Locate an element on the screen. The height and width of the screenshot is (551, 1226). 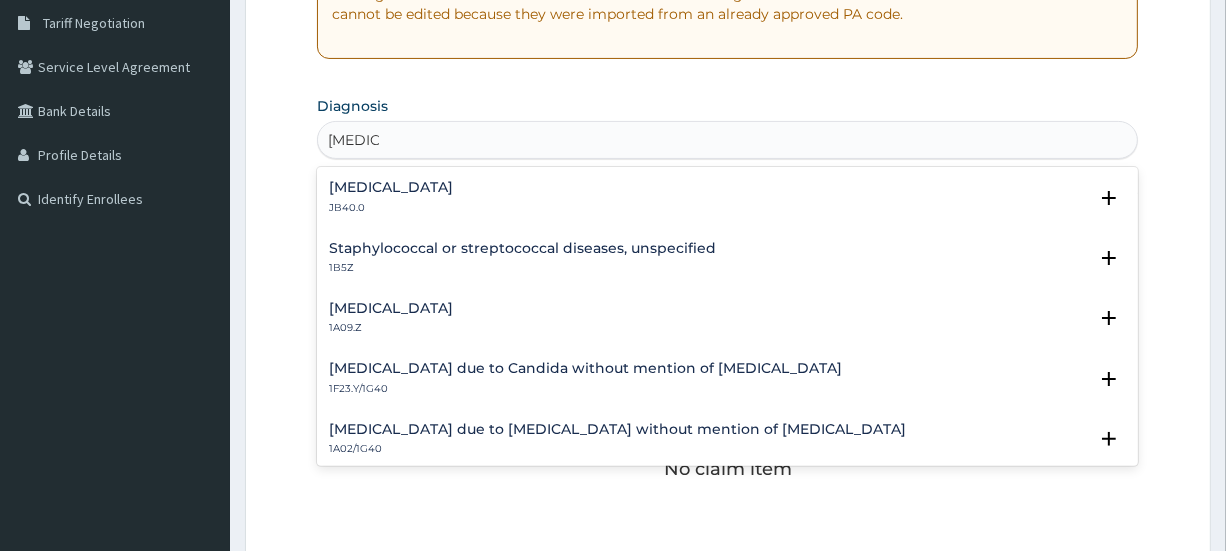
label: Diagnosis is located at coordinates (352, 106).